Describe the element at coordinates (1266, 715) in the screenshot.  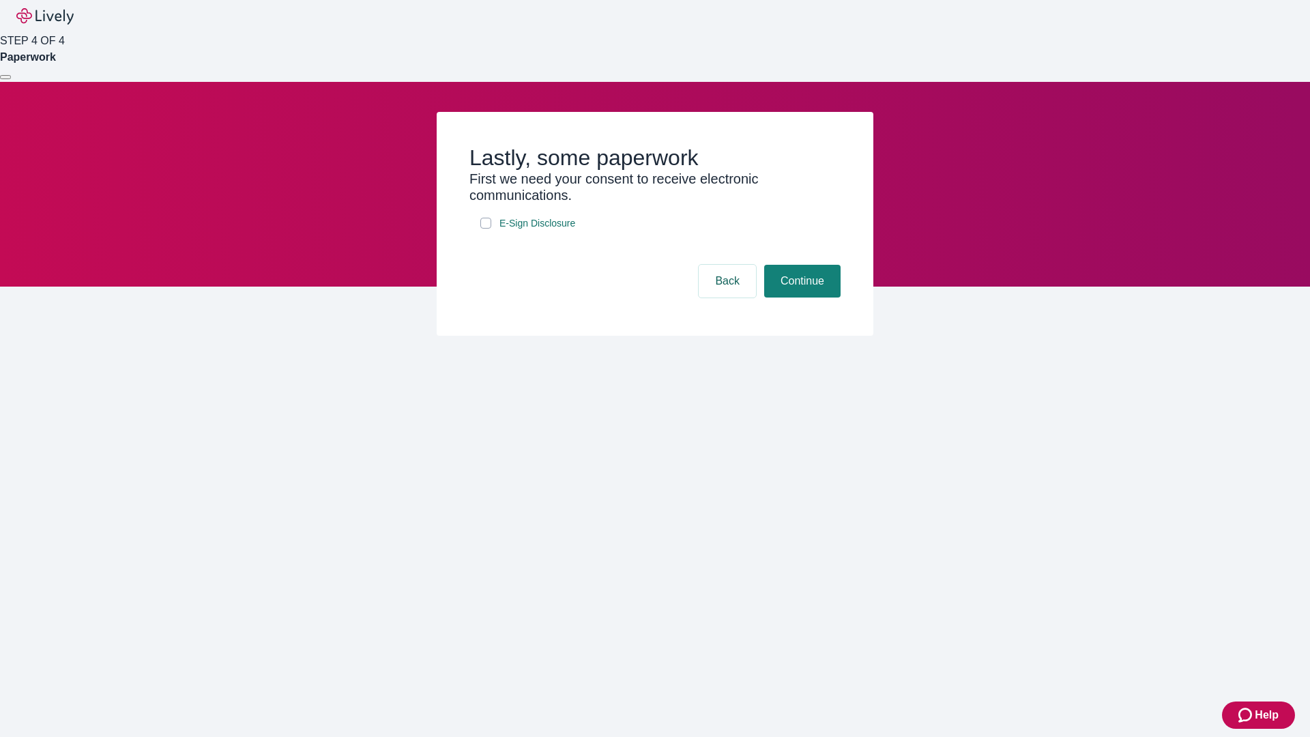
I see `span: Help` at that location.